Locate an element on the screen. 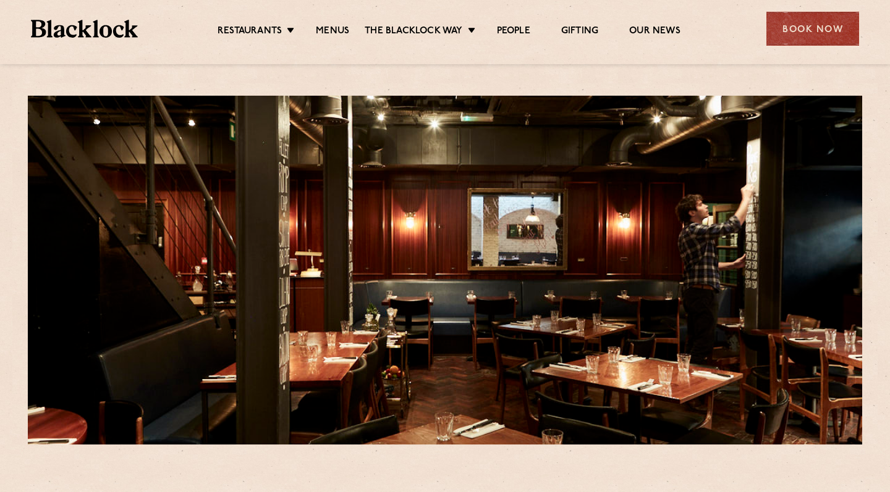 The width and height of the screenshot is (890, 492). a: Gifting is located at coordinates (580, 32).